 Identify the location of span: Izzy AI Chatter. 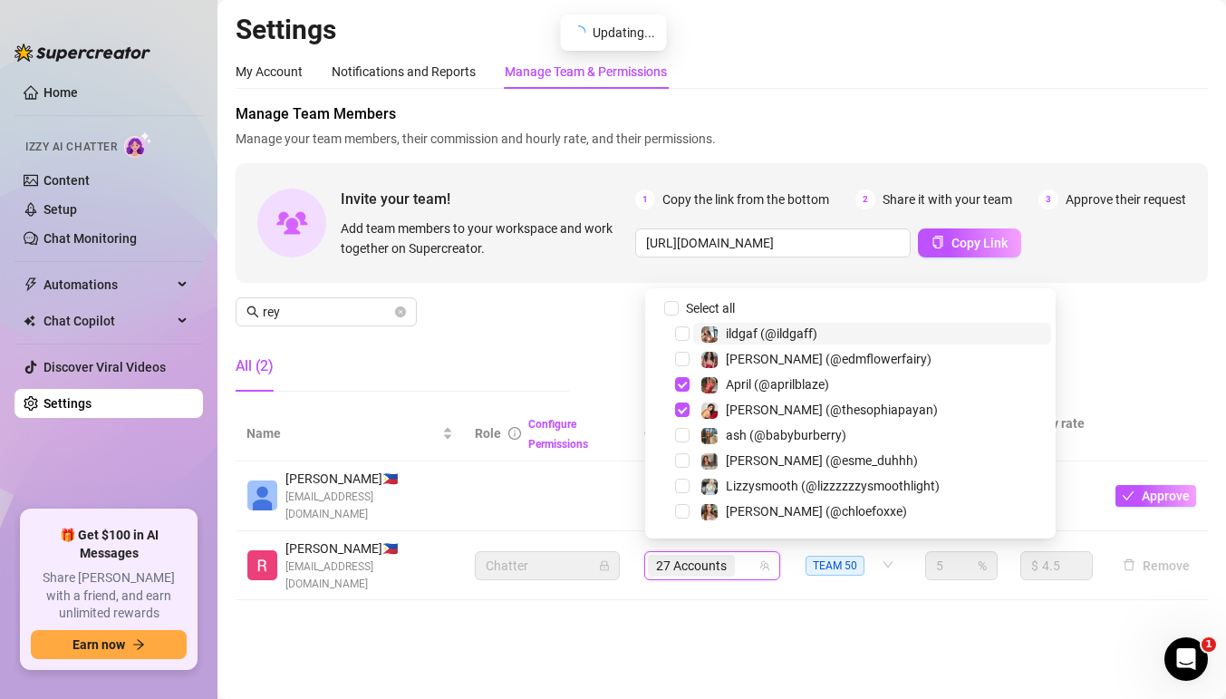
(71, 147).